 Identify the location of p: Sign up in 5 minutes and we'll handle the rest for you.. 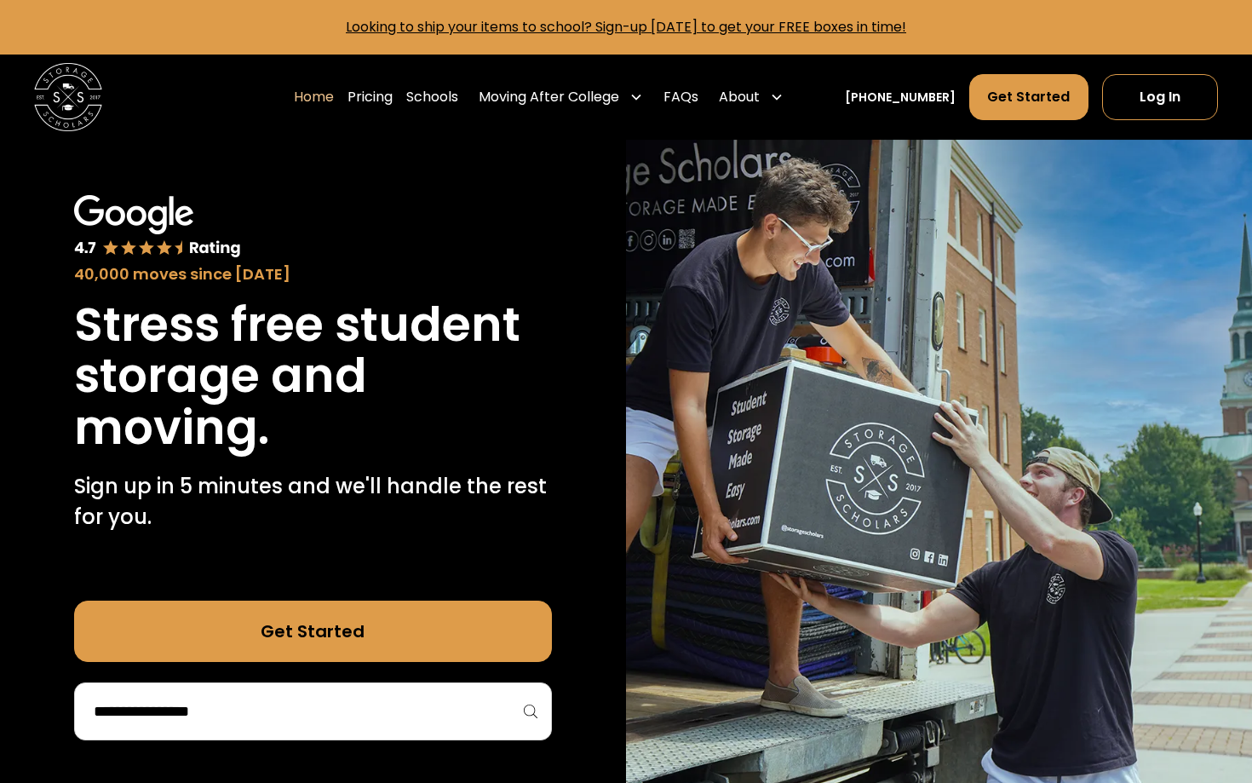
(313, 502).